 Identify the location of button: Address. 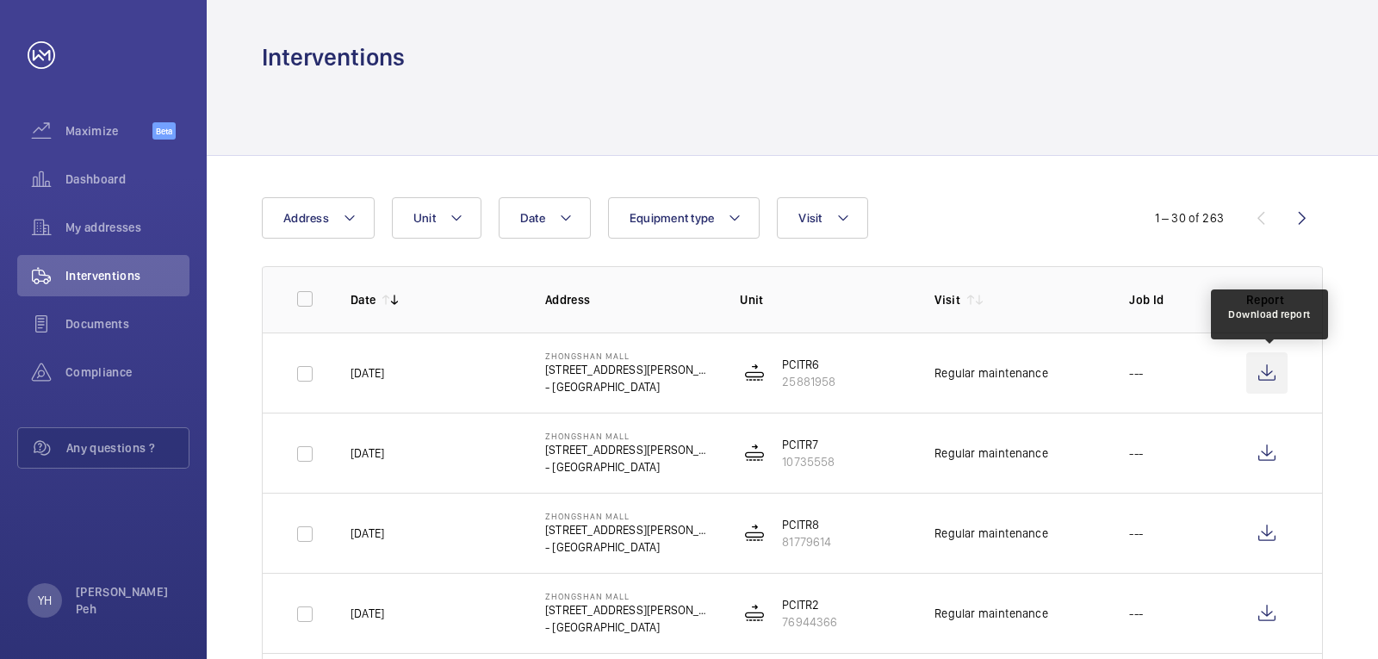
(318, 218).